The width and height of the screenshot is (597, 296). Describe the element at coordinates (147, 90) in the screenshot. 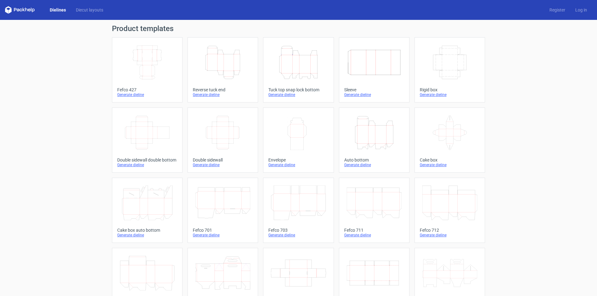

I see `div: Fefco 427` at that location.